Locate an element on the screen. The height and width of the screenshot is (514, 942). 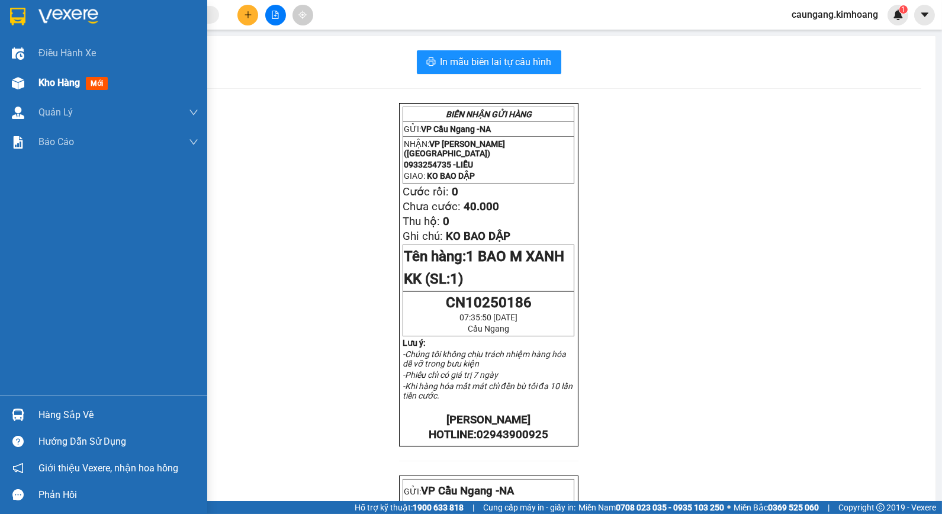
span: notification is located at coordinates (18, 468).